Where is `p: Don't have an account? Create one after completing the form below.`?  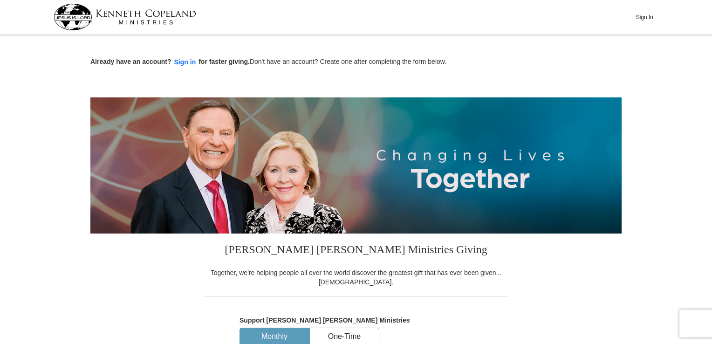 p: Don't have an account? Create one after completing the form below. is located at coordinates (356, 62).